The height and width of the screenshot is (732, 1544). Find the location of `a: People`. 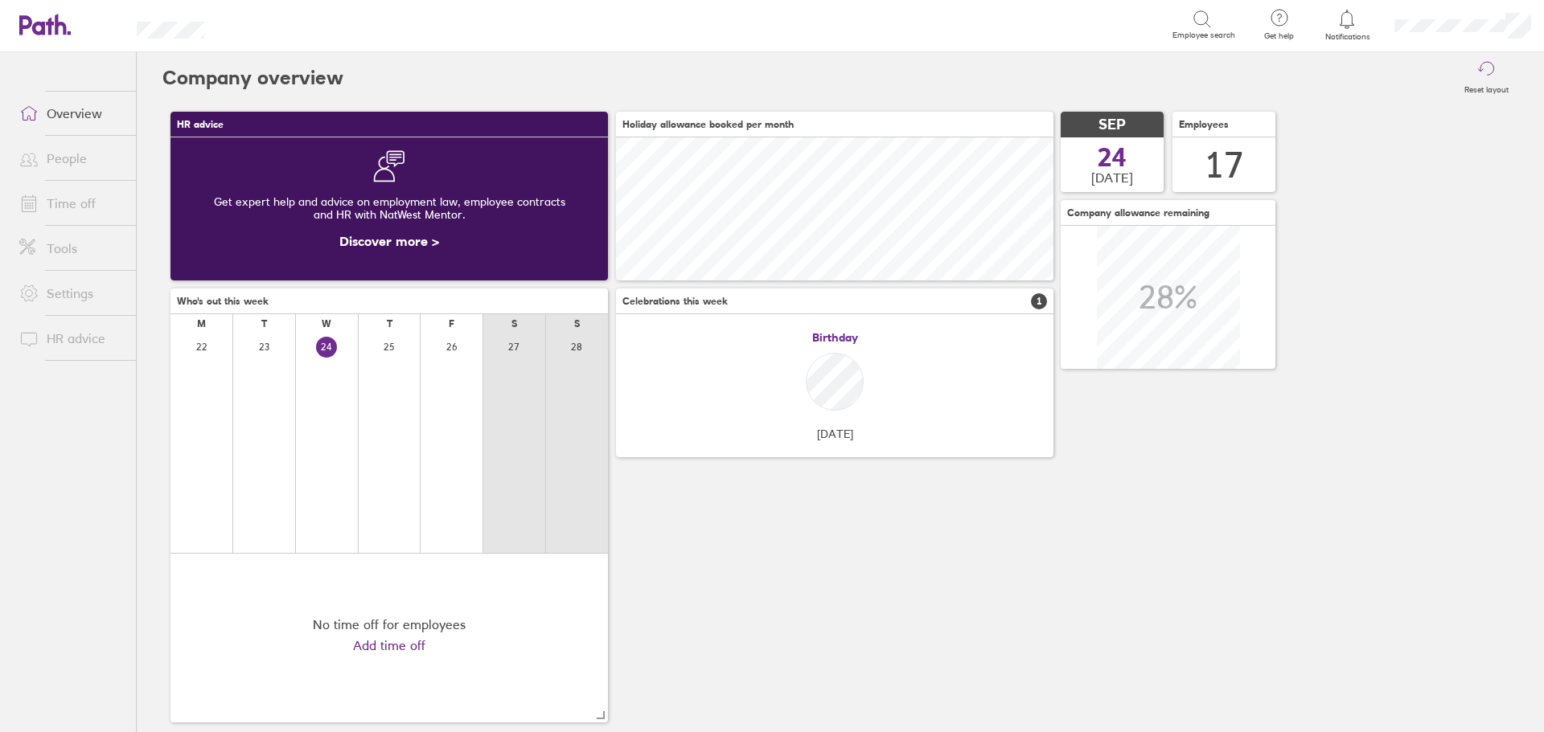

a: People is located at coordinates (71, 158).